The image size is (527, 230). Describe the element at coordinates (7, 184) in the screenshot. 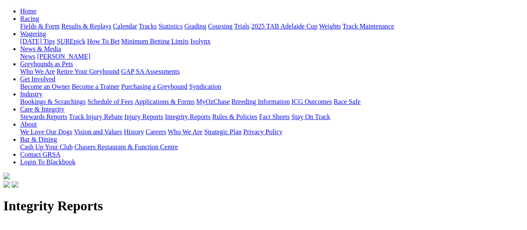

I see `img: facebook.svg` at that location.